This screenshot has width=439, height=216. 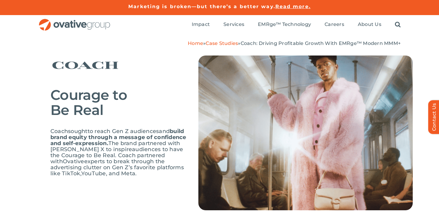 What do you see at coordinates (133, 174) in the screenshot?
I see `span: ta` at bounding box center [133, 174].